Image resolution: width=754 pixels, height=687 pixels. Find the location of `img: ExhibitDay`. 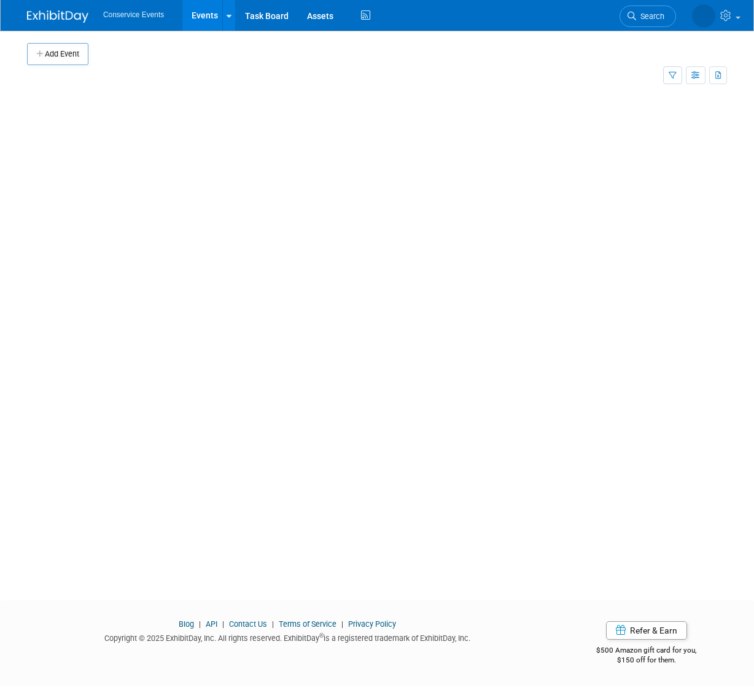

img: ExhibitDay is located at coordinates (58, 17).